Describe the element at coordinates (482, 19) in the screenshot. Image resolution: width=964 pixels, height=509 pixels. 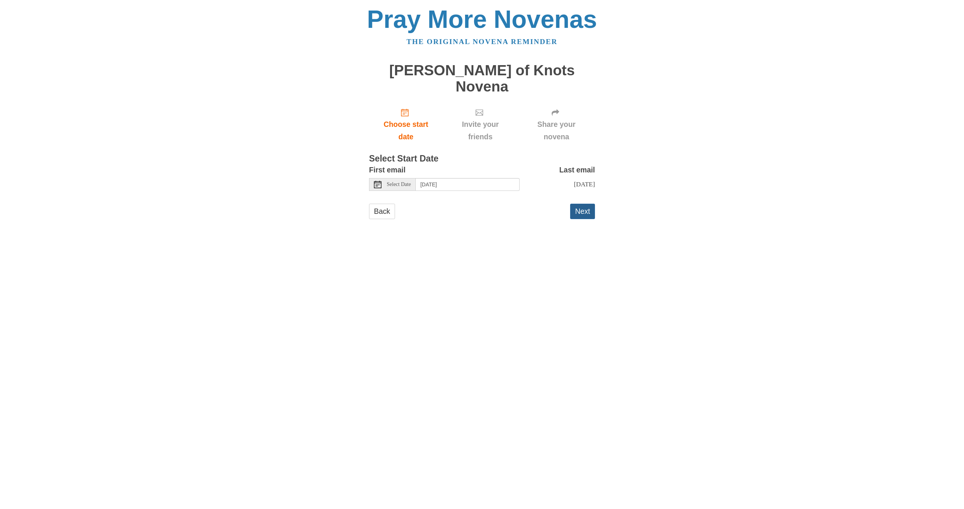
I see `a: Pray More Novenas` at that location.